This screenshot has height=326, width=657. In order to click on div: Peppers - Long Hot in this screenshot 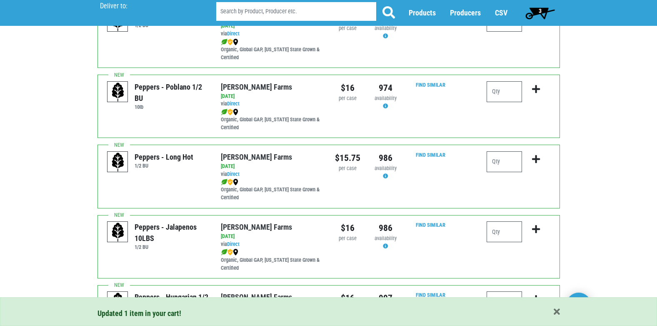, I will do `click(164, 157)`.